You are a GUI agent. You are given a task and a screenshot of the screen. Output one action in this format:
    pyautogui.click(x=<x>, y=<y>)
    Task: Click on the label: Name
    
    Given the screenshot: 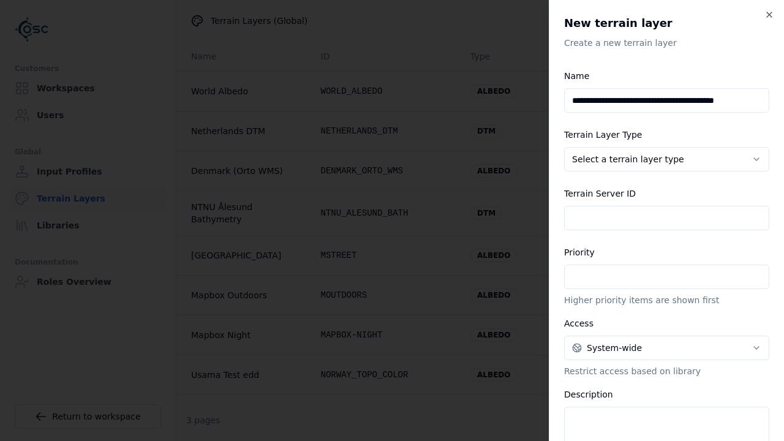 What is the action you would take?
    pyautogui.click(x=576, y=76)
    